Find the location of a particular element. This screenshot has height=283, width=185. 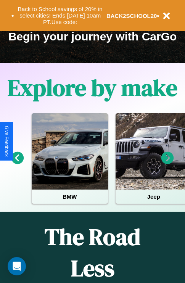

h4: BMW is located at coordinates (70, 196).